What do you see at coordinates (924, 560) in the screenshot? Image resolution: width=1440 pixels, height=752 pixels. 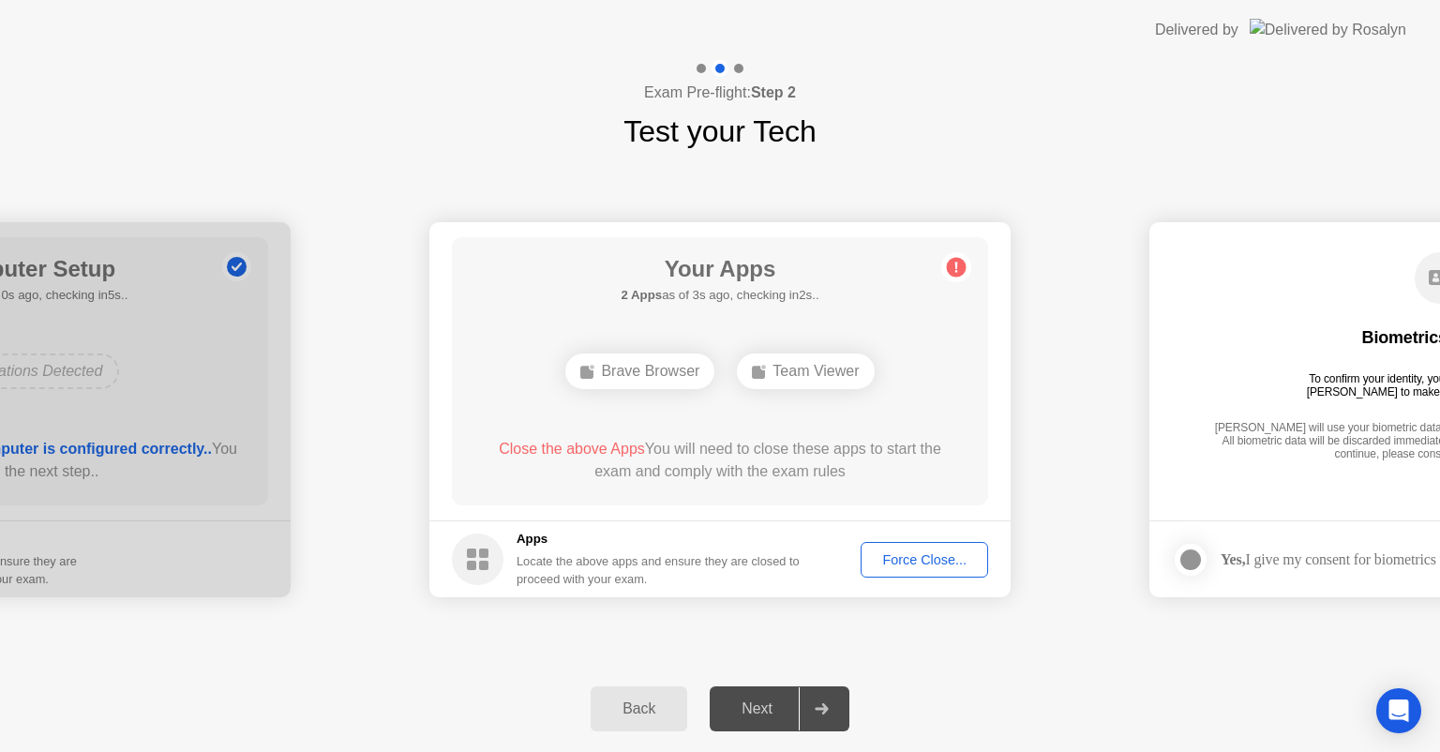 I see `button: Force Close...` at bounding box center [924, 560].